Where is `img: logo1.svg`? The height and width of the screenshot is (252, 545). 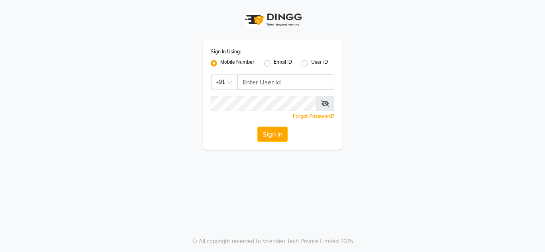 img: logo1.svg is located at coordinates (272, 20).